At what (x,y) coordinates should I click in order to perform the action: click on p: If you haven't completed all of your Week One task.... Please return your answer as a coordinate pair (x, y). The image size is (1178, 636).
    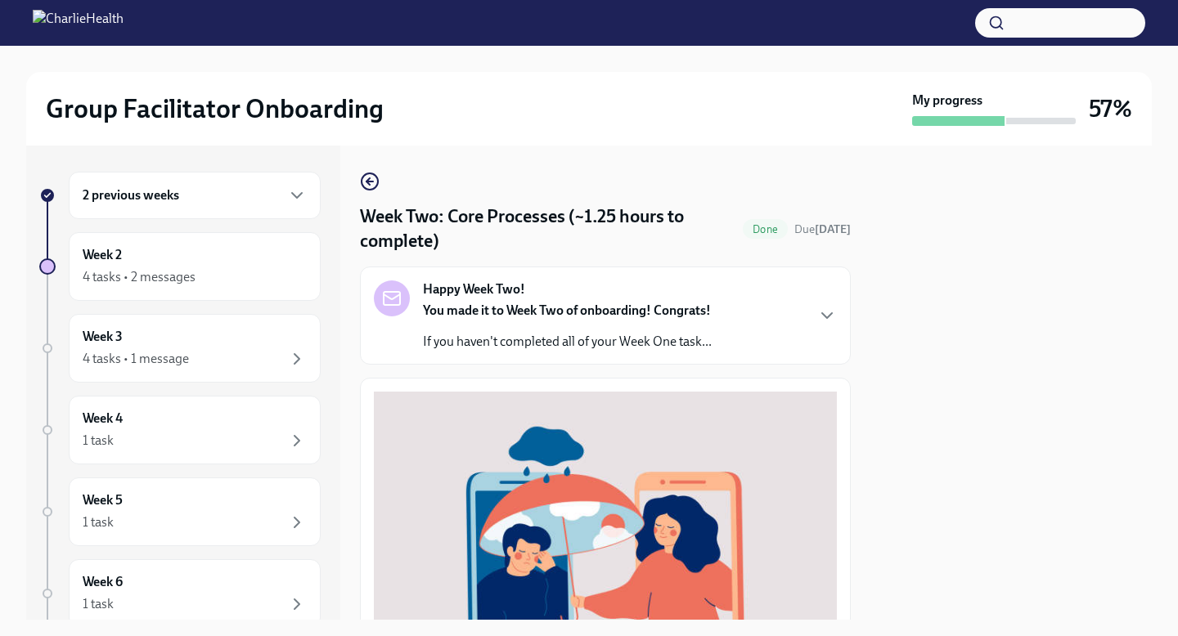
    Looking at the image, I should click on (567, 342).